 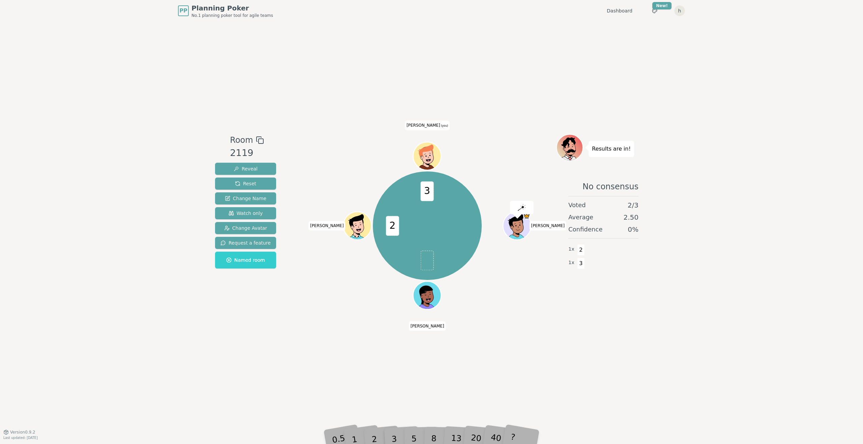 What do you see at coordinates (245, 243) in the screenshot?
I see `button: Request a feature` at bounding box center [245, 243].